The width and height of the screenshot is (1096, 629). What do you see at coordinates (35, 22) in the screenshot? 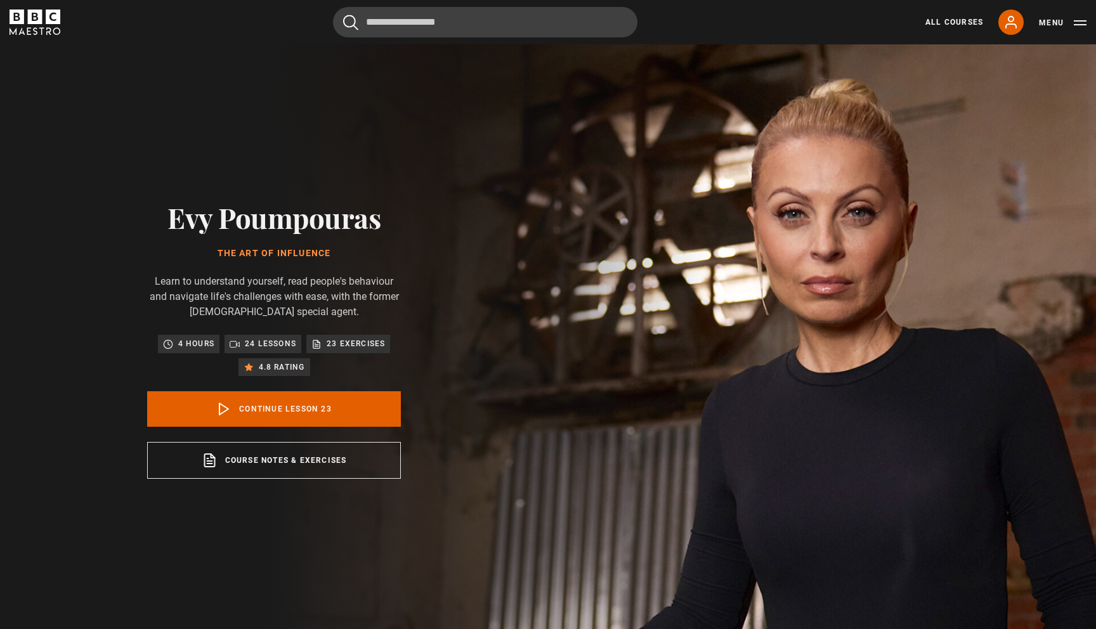
I see `svg: BBC Maestro` at bounding box center [35, 22].